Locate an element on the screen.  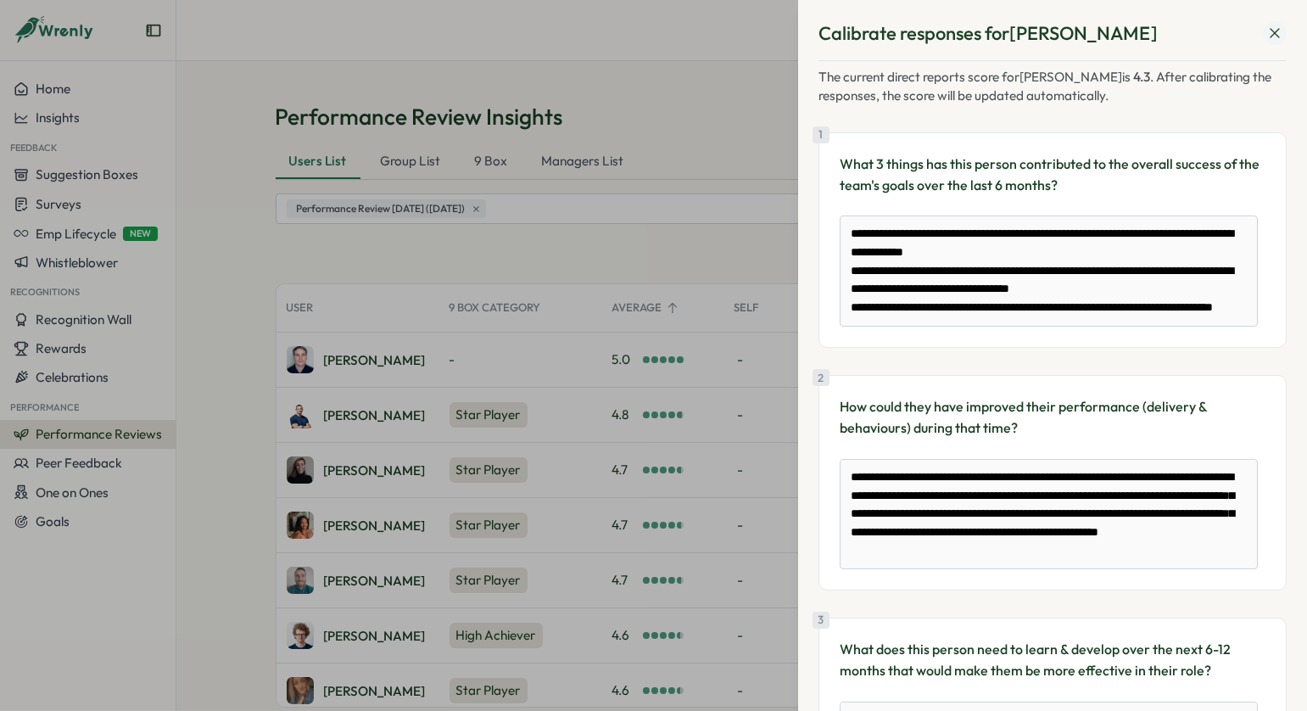
p: What does this person need to learn & develop over the next 6-12 months that would make them be m... is located at coordinates (1052, 660).